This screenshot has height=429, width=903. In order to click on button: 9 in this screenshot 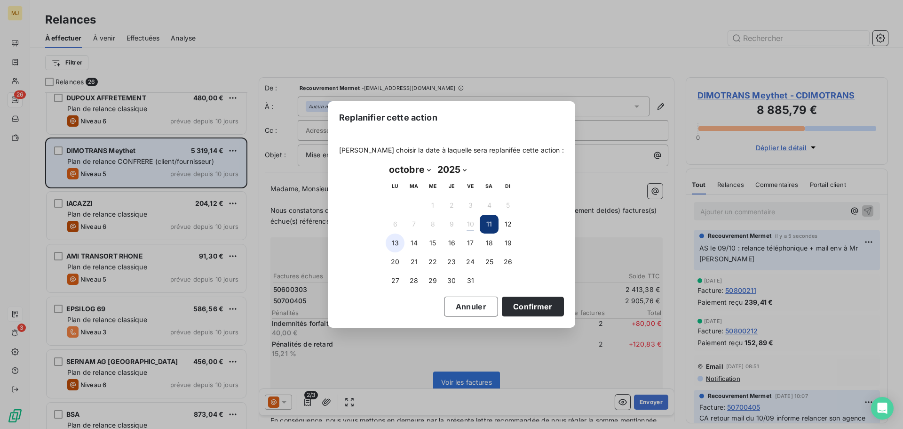, I will do `click(452, 224)`.